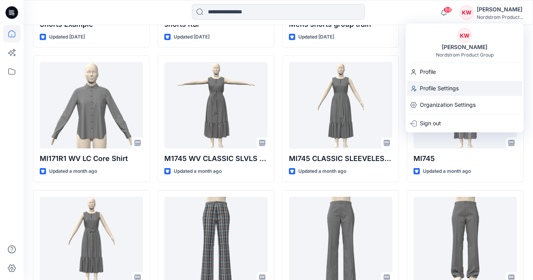 The width and height of the screenshot is (533, 280). Describe the element at coordinates (465, 105) in the screenshot. I see `a: Organization Settings` at that location.